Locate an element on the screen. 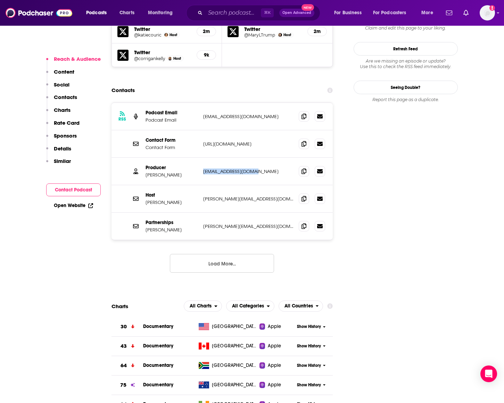 The width and height of the screenshot is (504, 403). a: Kelly Corrigan is located at coordinates (170, 58).